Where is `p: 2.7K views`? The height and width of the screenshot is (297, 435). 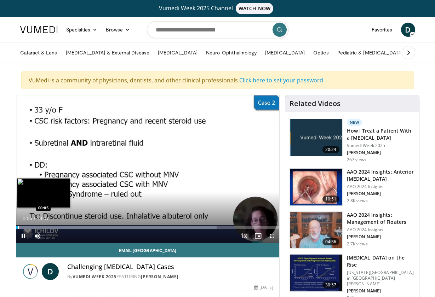
p: 2.7K views is located at coordinates (357, 244).